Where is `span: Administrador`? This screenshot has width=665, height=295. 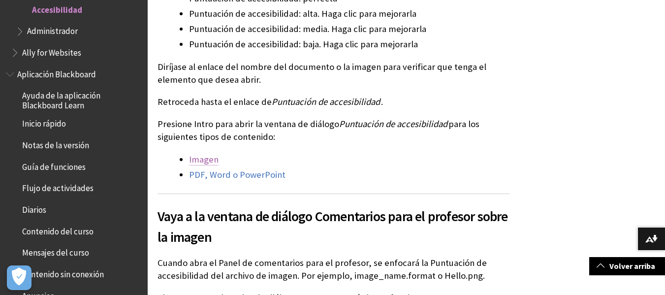
span: Administrador is located at coordinates (52, 30).